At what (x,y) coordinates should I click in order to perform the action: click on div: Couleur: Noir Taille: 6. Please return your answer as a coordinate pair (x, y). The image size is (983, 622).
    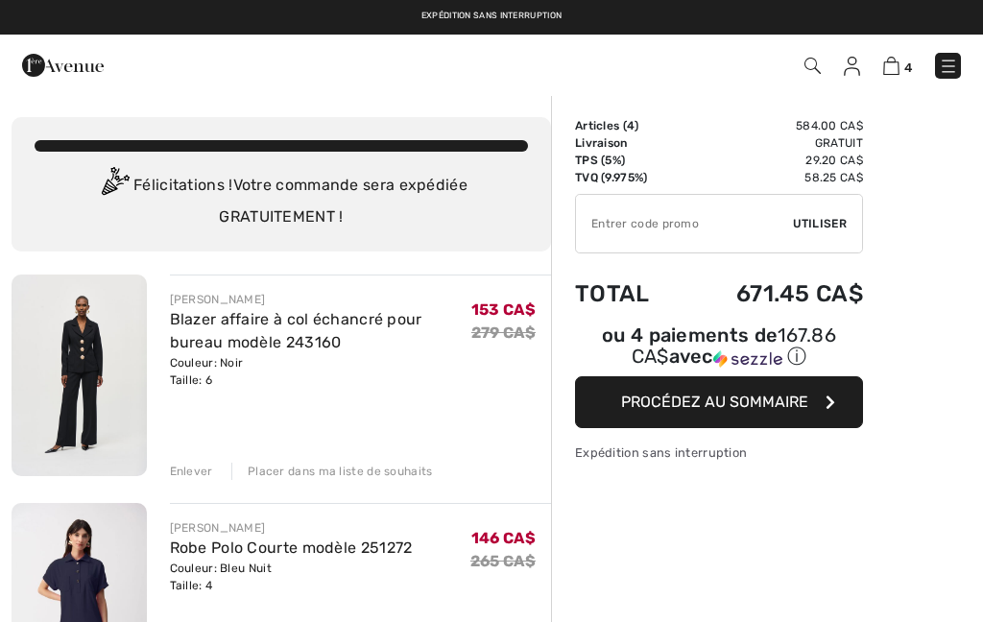
    Looking at the image, I should click on (321, 372).